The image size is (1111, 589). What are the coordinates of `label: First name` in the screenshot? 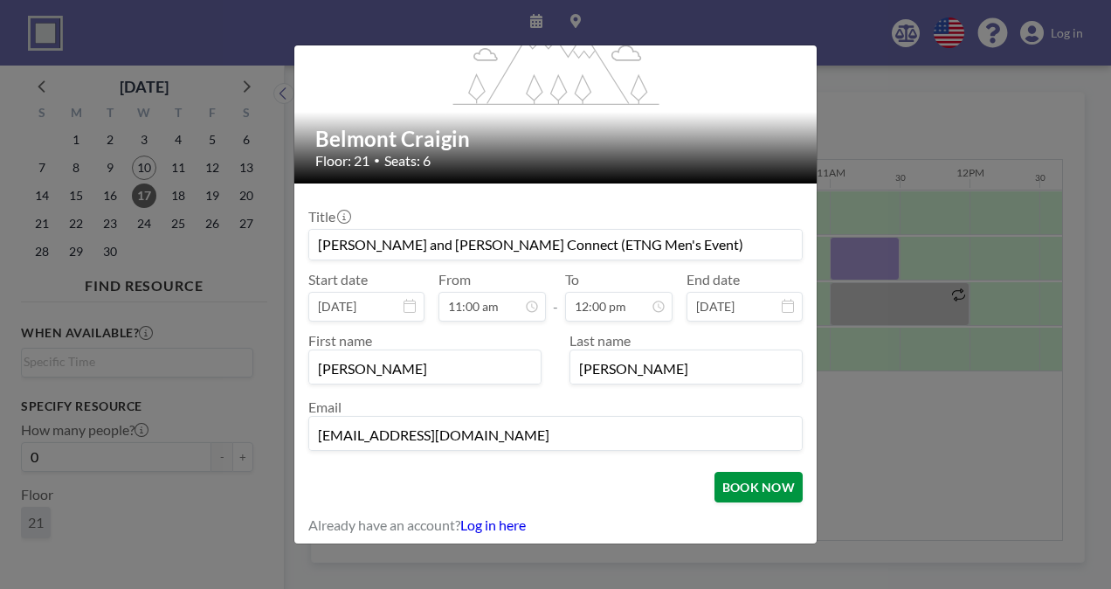 It's located at (340, 340).